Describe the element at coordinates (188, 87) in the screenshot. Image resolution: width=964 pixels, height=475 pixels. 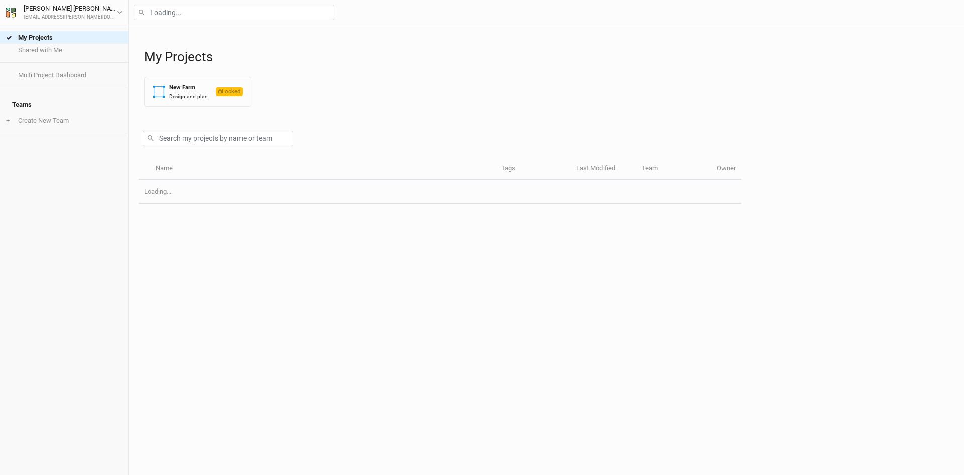
I see `div: New Farm` at that location.